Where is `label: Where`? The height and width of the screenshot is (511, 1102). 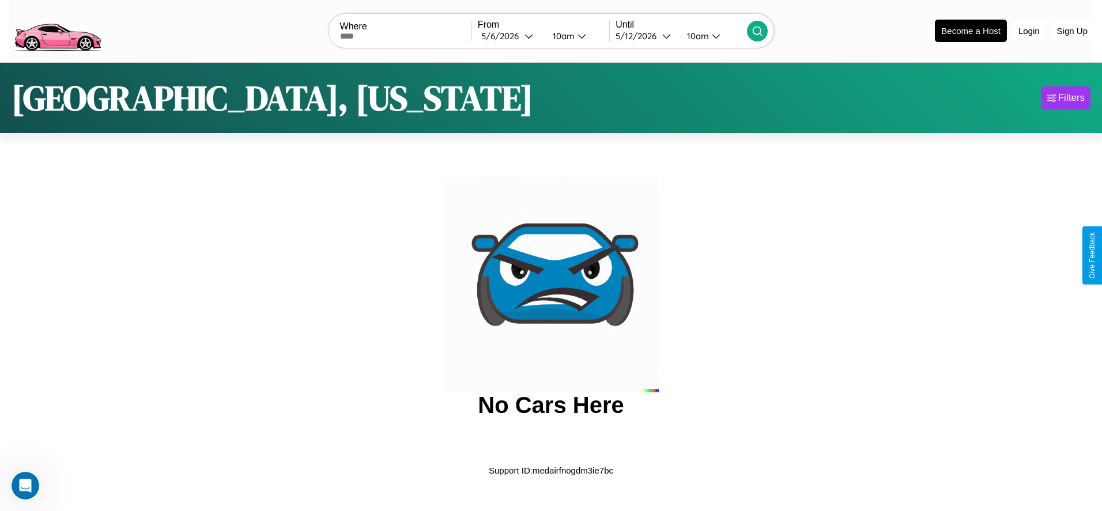
label: Where is located at coordinates (406, 27).